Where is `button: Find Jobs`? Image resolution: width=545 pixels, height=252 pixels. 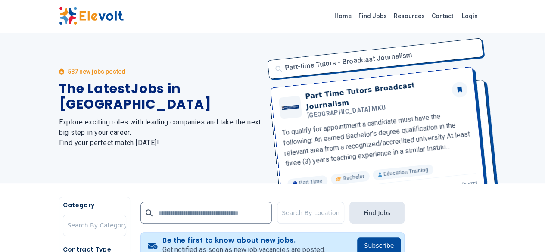
button: Find Jobs is located at coordinates (377, 213).